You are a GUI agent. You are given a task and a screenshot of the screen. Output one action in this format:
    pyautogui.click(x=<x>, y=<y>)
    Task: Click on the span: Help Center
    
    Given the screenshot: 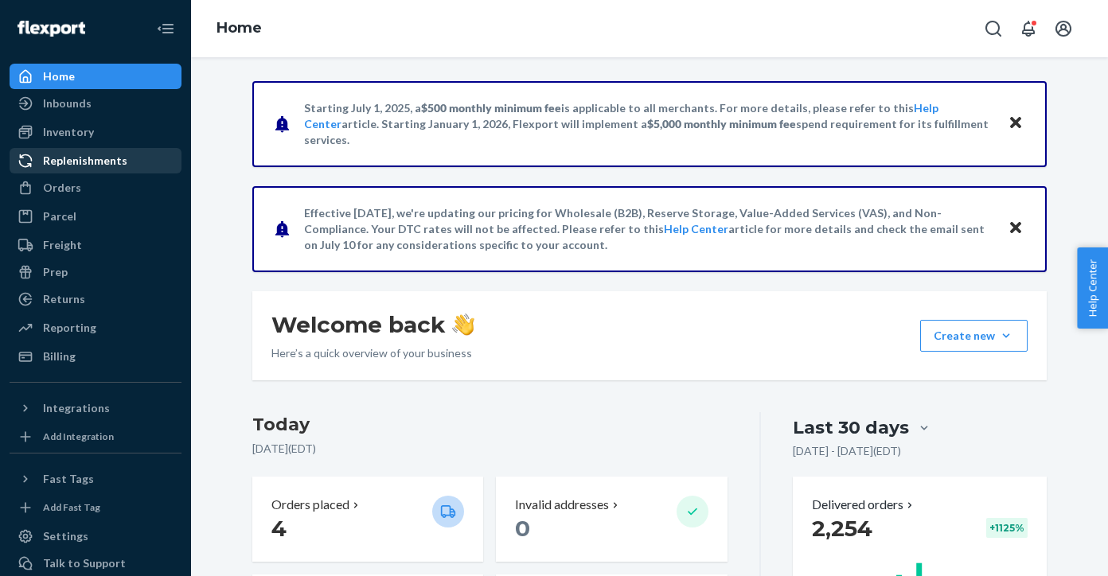 What is the action you would take?
    pyautogui.click(x=1092, y=288)
    